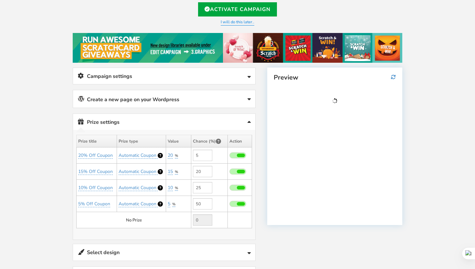 The height and width of the screenshot is (269, 475). Describe the element at coordinates (240, 141) in the screenshot. I see `th: Action` at that location.